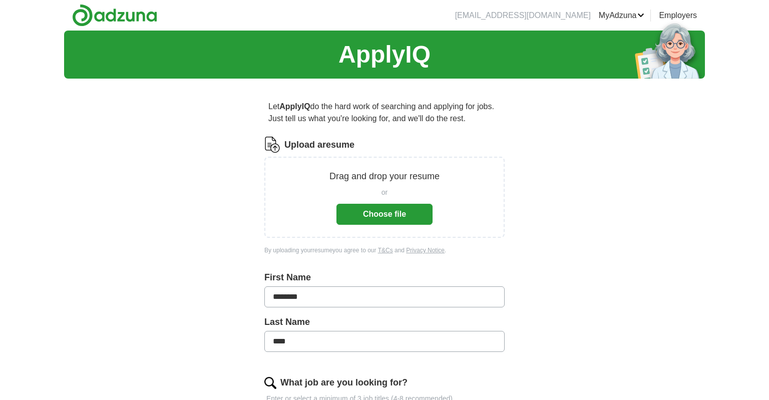 This screenshot has width=769, height=400. I want to click on strong: ApplyIQ, so click(294, 106).